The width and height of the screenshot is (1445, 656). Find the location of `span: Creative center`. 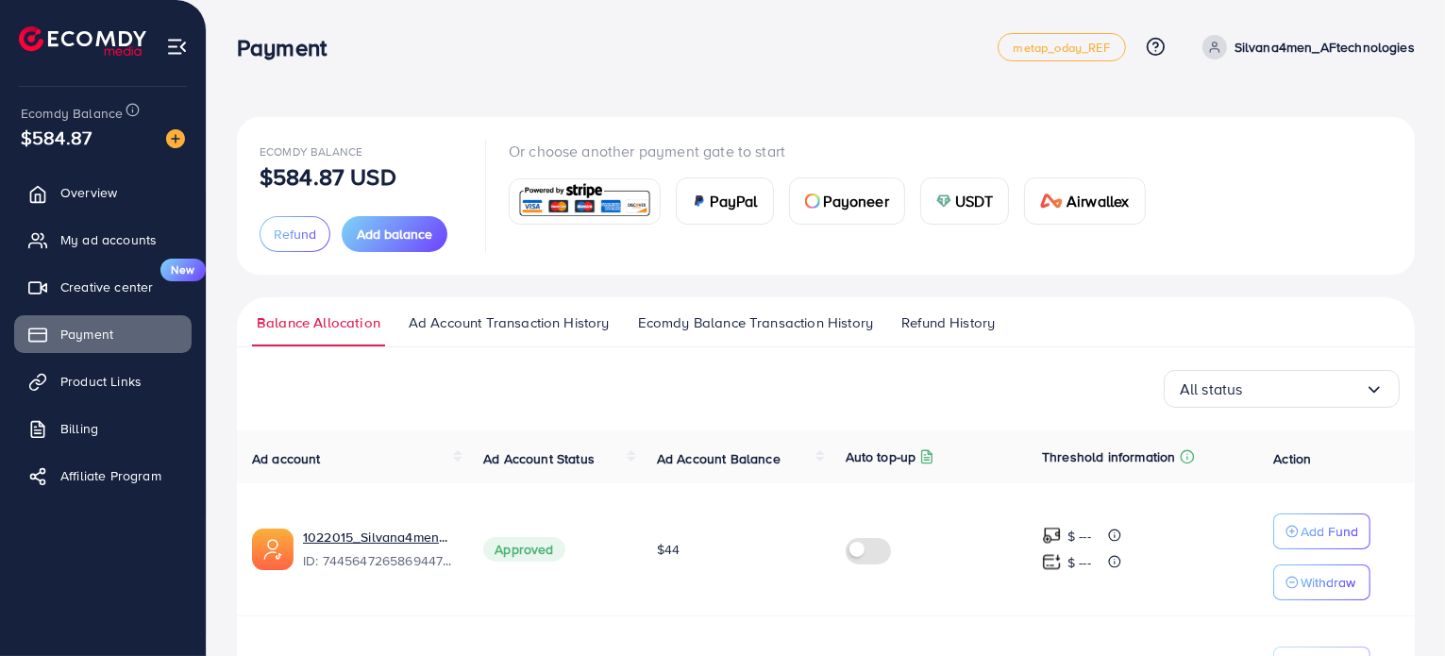

span: Creative center is located at coordinates (107, 287).